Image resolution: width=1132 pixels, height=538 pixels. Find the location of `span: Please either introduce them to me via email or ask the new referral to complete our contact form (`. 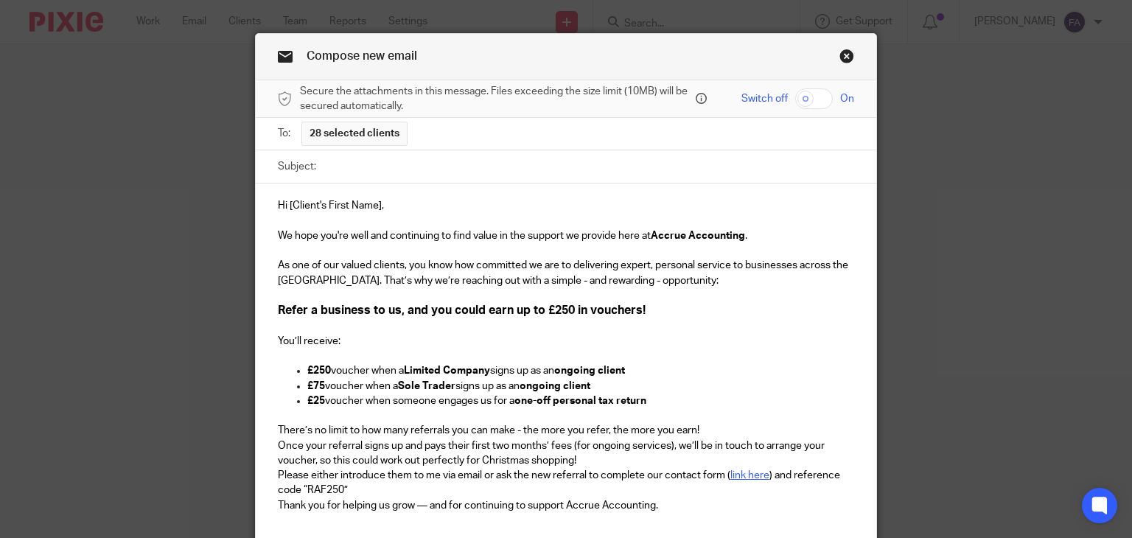

span: Please either introduce them to me via email or ask the new referral to complete our contact form ( is located at coordinates (504, 475).